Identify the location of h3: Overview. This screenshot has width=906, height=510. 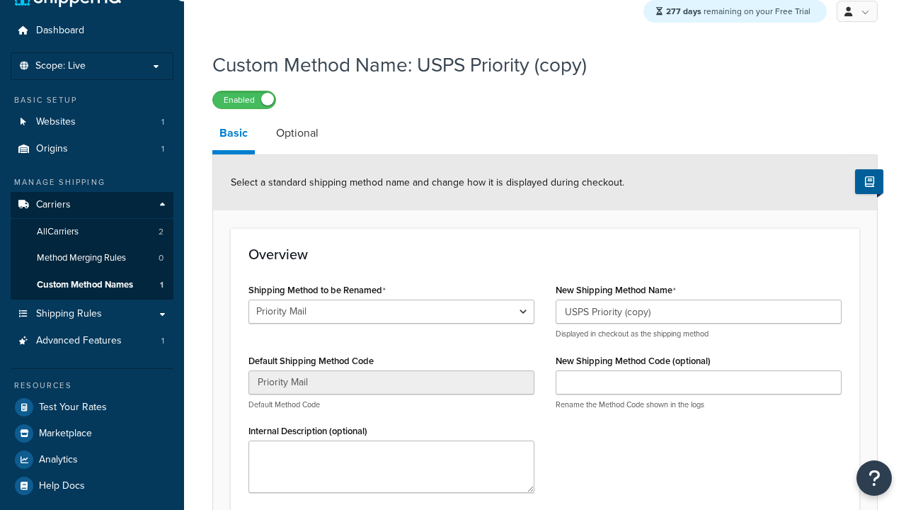
(545, 254).